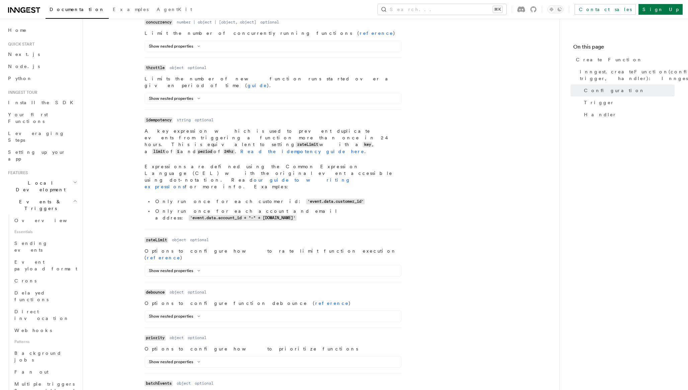 The height and width of the screenshot is (390, 688). Describe the element at coordinates (42, 155) in the screenshot. I see `a: Setting up your app` at that location.